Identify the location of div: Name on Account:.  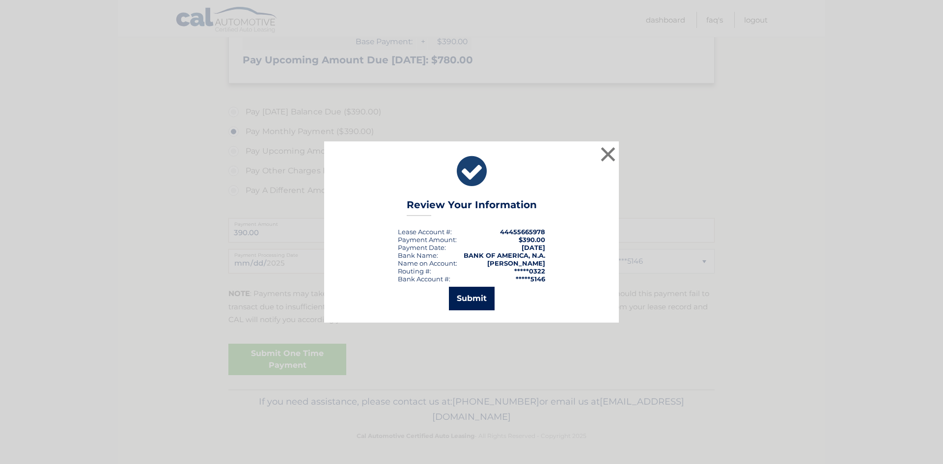
(427, 263).